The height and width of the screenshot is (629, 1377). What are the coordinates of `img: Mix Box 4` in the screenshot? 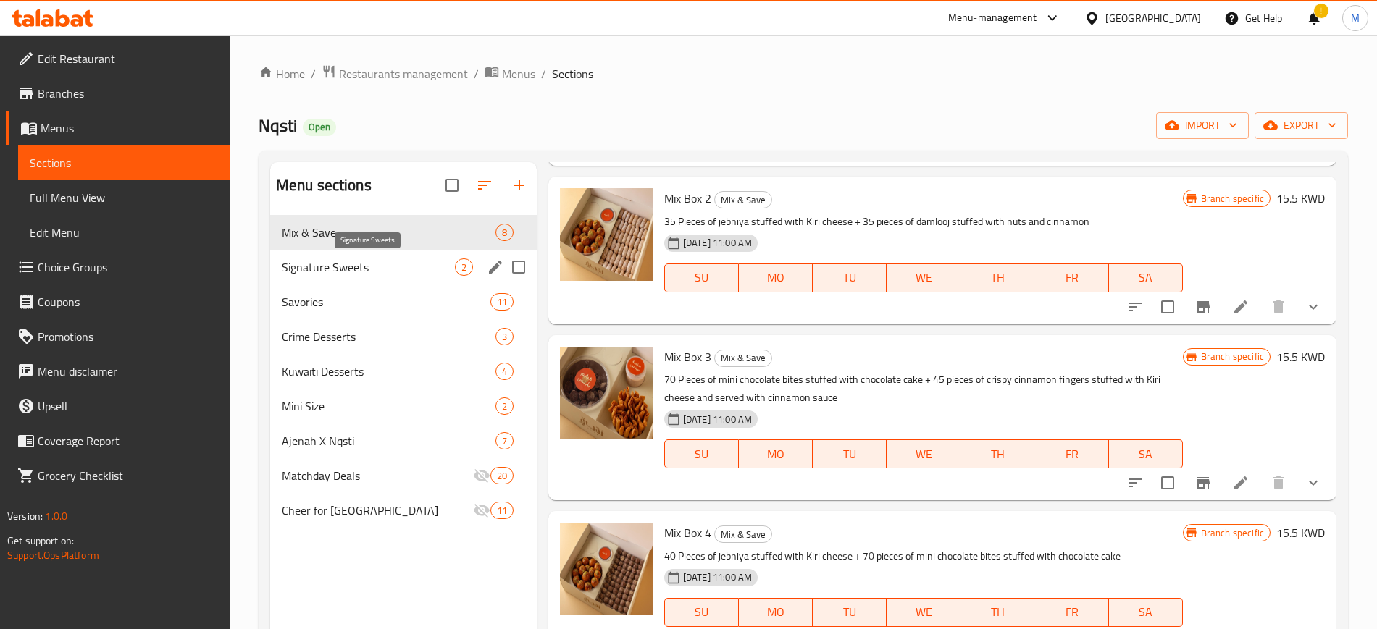 It's located at (606, 569).